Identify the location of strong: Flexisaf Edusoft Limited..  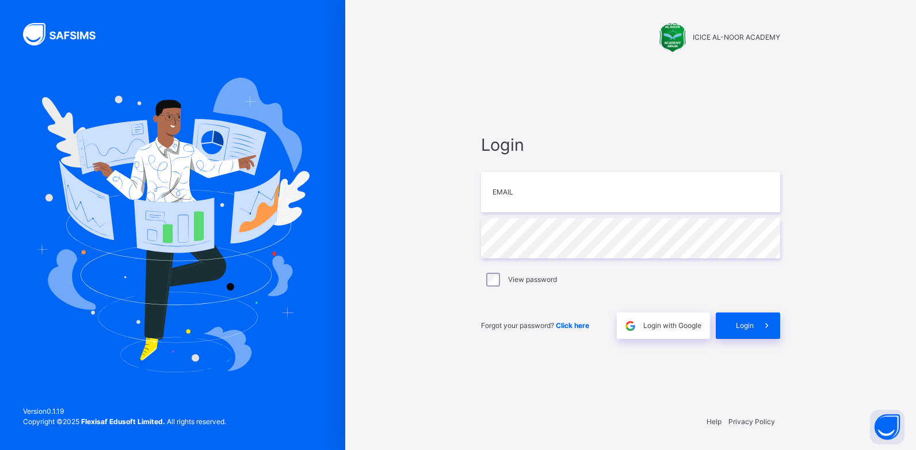
(123, 421).